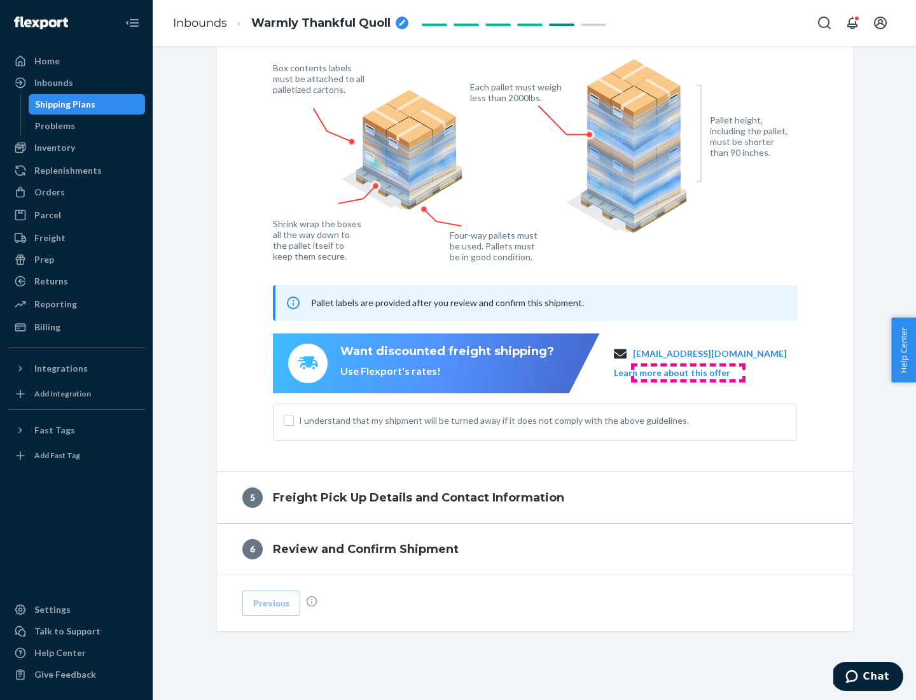 This screenshot has height=700, width=916. I want to click on ol: breadcrumbs, so click(291, 23).